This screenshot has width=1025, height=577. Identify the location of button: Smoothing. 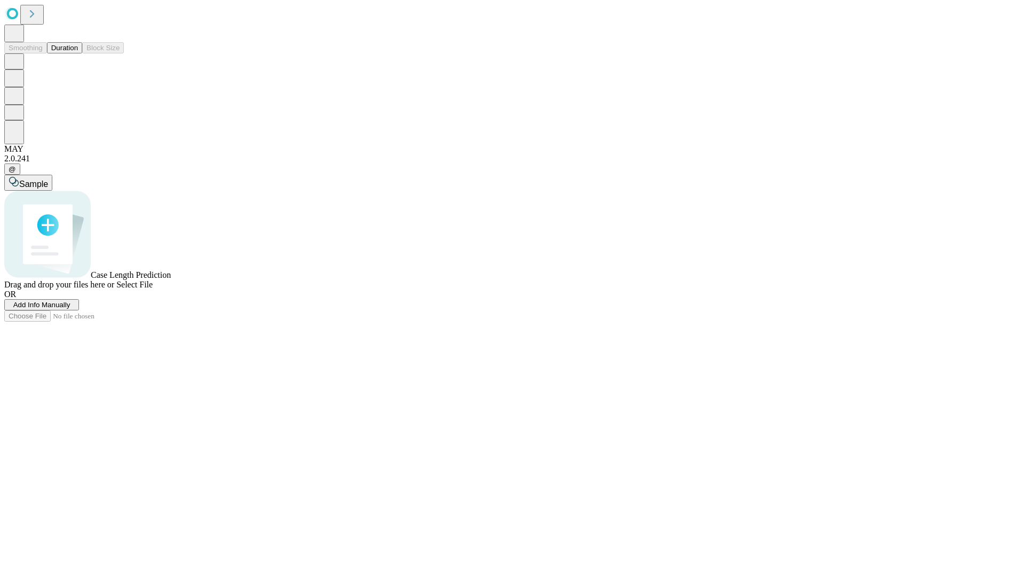
(26, 48).